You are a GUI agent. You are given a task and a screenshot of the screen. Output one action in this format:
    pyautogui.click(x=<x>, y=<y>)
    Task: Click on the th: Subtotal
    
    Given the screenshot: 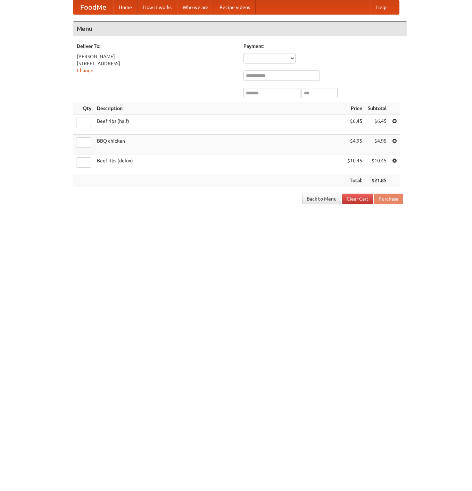 What is the action you would take?
    pyautogui.click(x=377, y=108)
    